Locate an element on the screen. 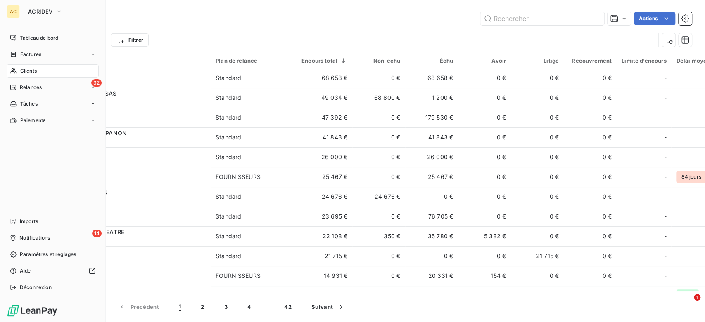 The height and width of the screenshot is (322, 705). span: 012583 is located at coordinates (131, 181).